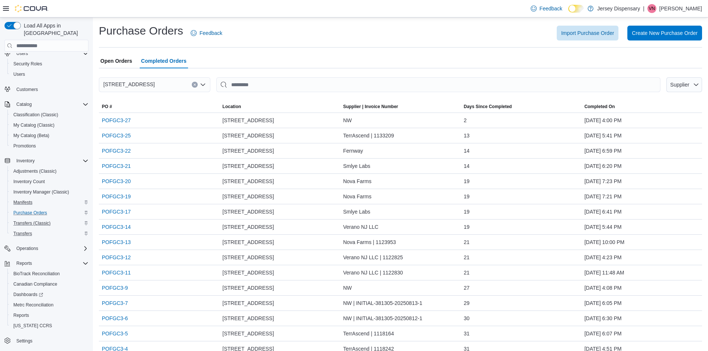  I want to click on a: POFGC3-22, so click(116, 151).